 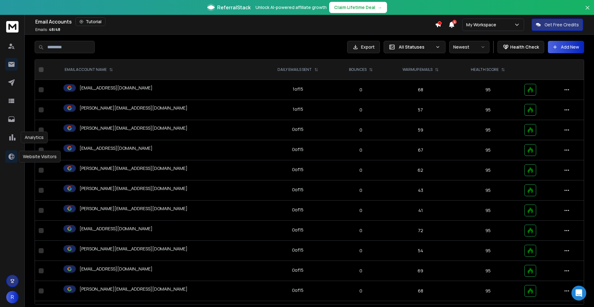 What do you see at coordinates (485, 70) in the screenshot?
I see `p: HEALTH SCORE` at bounding box center [485, 70].